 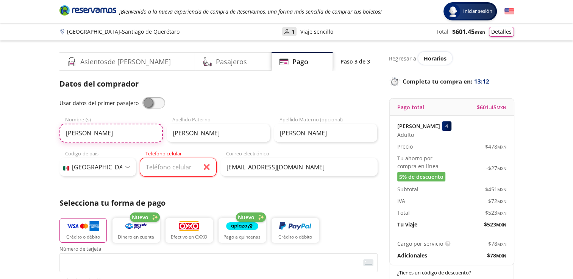 I want to click on p: Datos del comprador, so click(x=218, y=84).